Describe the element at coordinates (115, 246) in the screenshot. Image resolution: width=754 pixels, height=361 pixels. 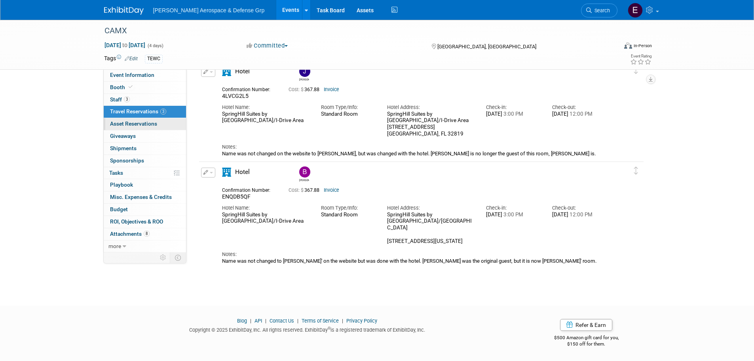
I see `span: more` at that location.